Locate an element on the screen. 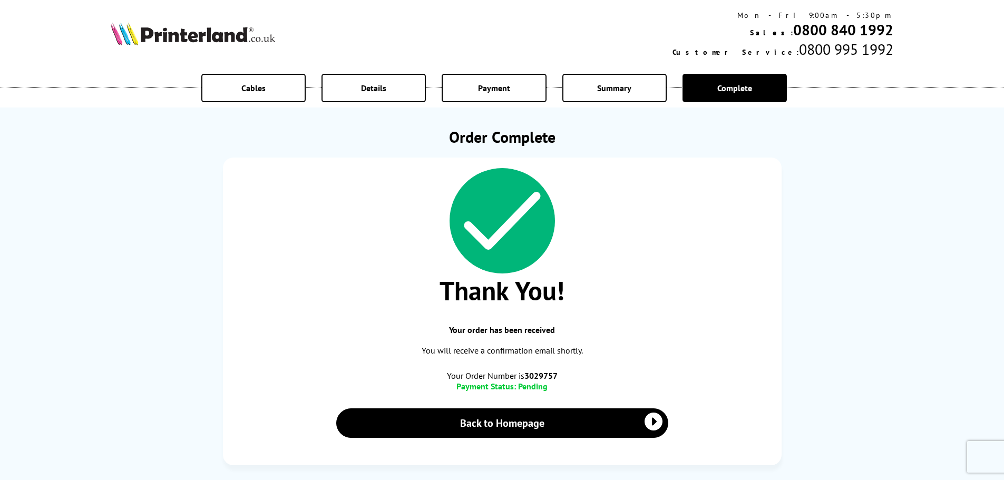 This screenshot has height=480, width=1004. span: Summary is located at coordinates (614, 88).